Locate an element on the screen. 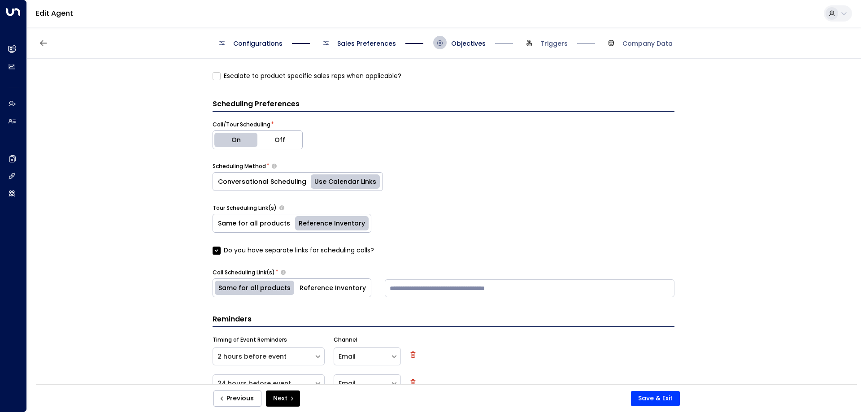 This screenshot has height=412, width=861. button: Provide the links that the agent should share with leads to directly book tours, either universal... is located at coordinates (282, 208).